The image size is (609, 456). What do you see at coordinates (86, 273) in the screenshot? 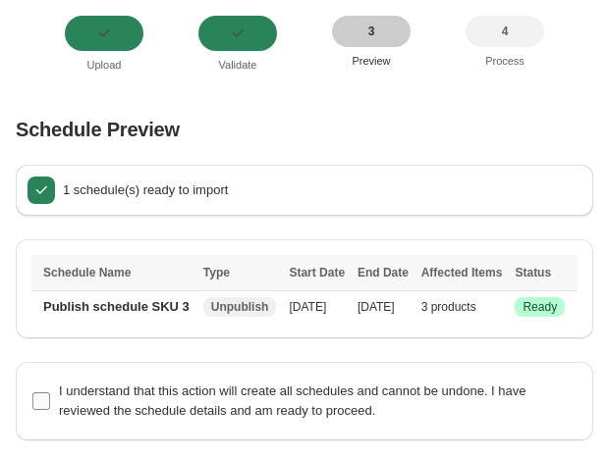
I see `span: Schedule Name` at bounding box center [86, 273].